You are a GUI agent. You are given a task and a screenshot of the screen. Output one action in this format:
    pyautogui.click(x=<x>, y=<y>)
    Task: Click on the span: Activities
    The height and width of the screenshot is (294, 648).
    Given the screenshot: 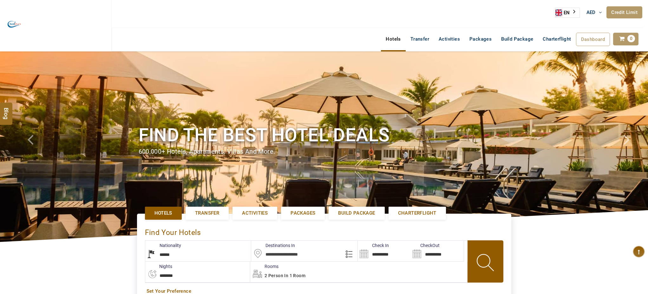 What is the action you would take?
    pyautogui.click(x=255, y=213)
    